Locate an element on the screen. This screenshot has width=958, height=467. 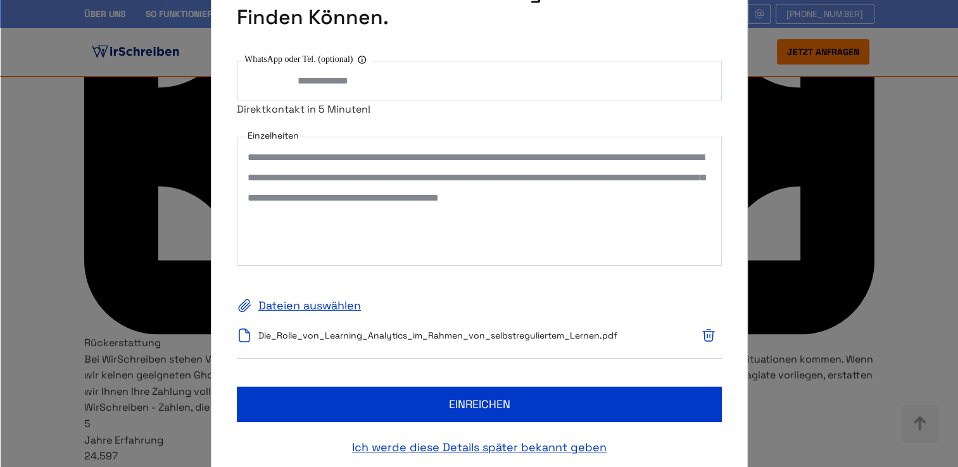
label: Dateien auswählen is located at coordinates (479, 306).